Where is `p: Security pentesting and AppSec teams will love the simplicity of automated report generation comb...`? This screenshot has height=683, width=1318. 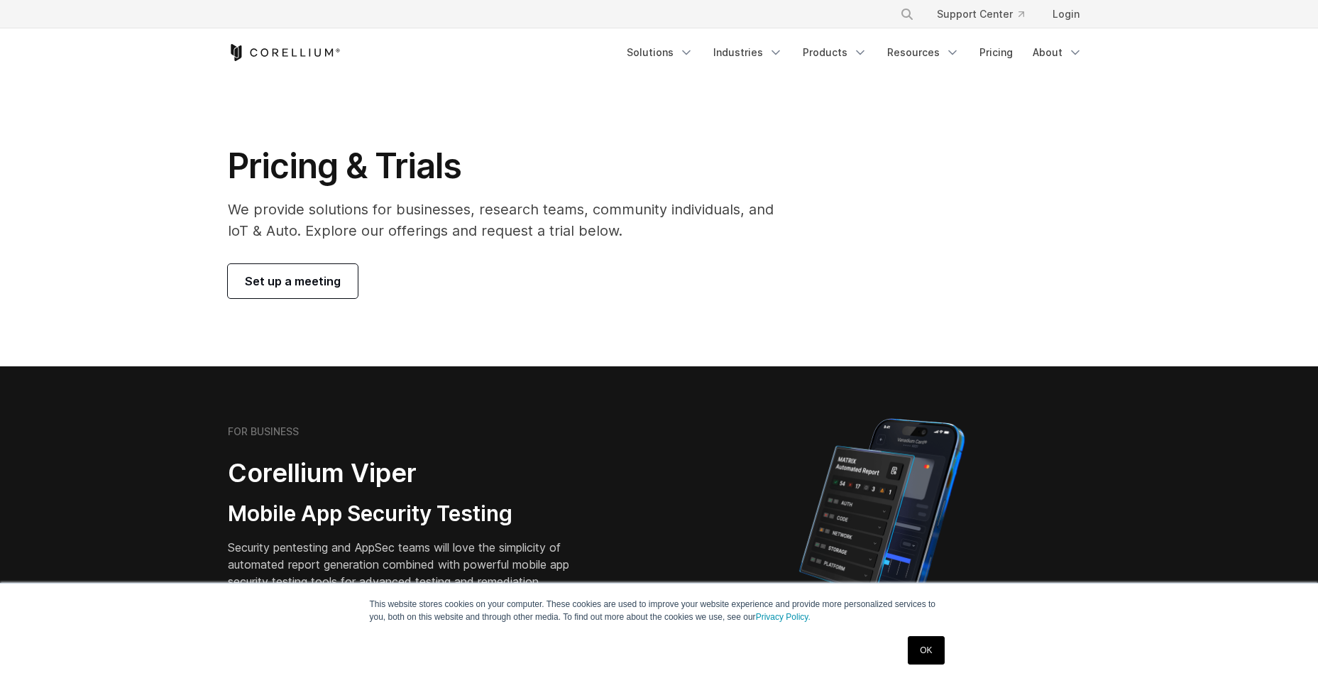
p: Security pentesting and AppSec teams will love the simplicity of automated report generation comb... is located at coordinates (409, 564).